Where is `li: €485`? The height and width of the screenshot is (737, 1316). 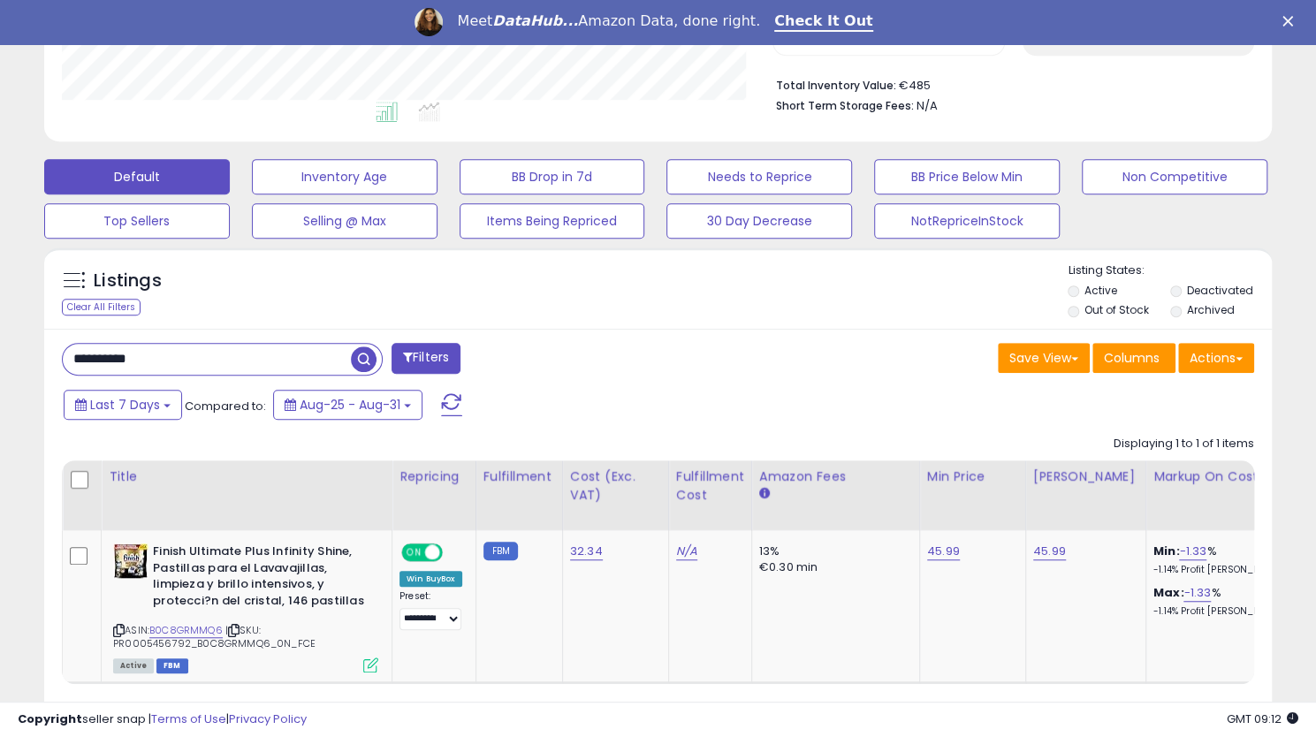 li: €485 is located at coordinates (1008, 84).